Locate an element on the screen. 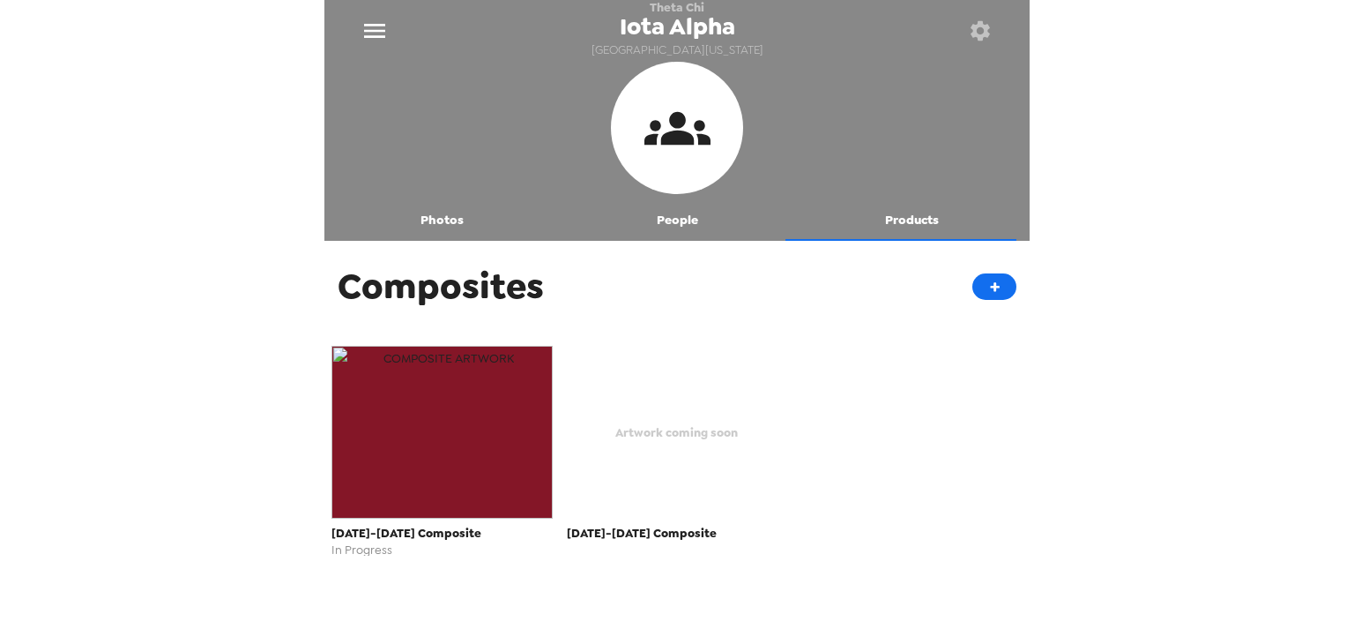 The width and height of the screenshot is (1354, 644). button: Products is located at coordinates (912, 220).